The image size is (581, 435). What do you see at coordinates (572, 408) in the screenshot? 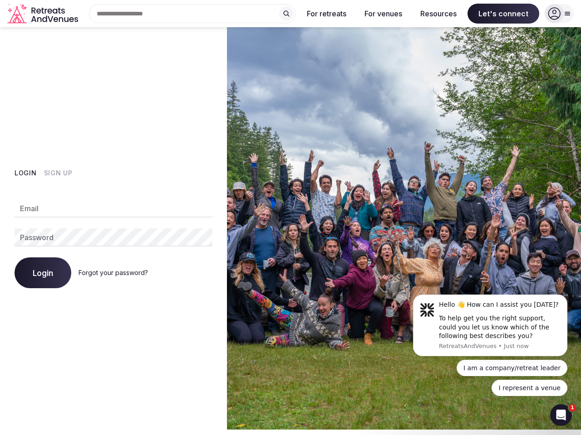
I see `span: 1` at bounding box center [572, 408].